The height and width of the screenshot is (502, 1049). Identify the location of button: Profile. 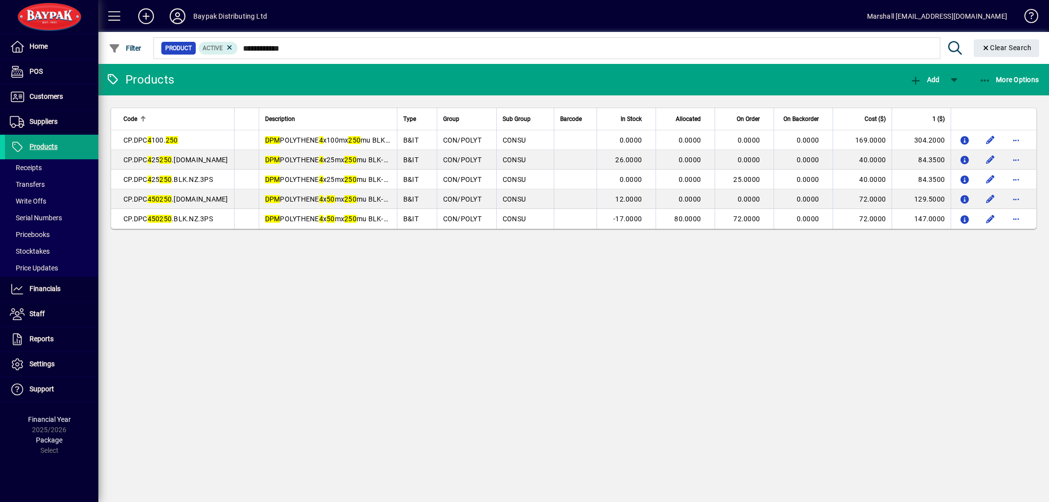
(177, 16).